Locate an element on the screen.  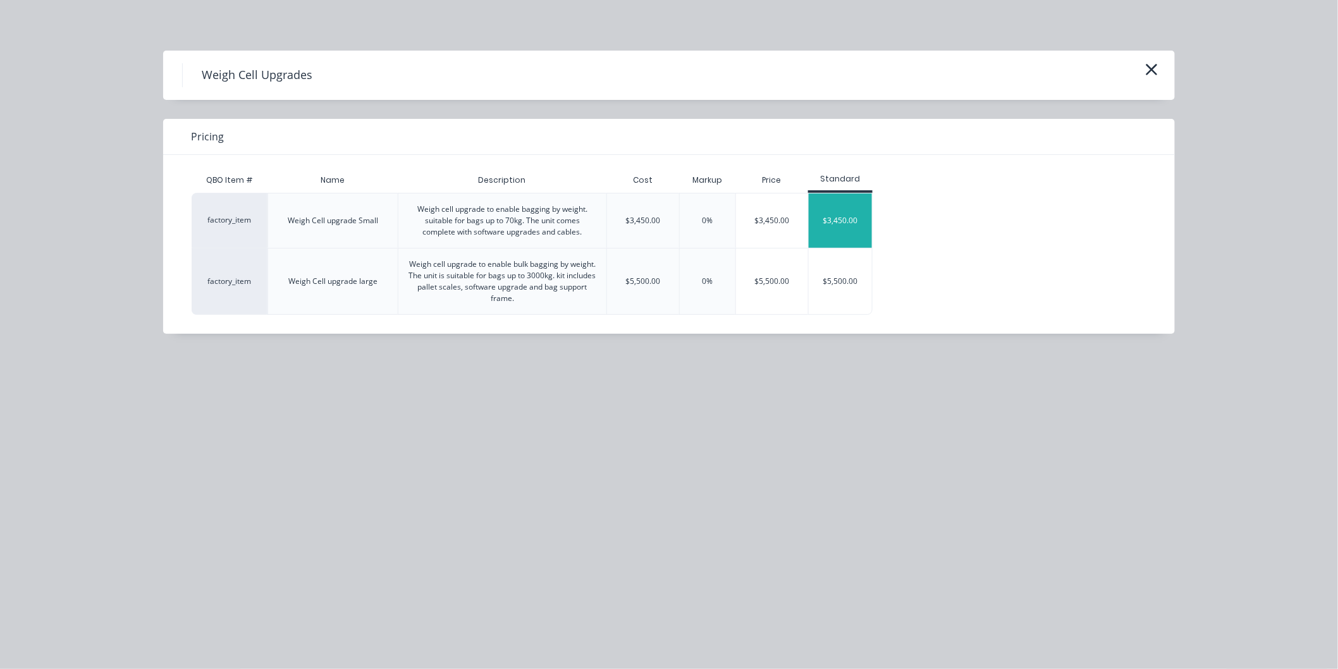
h4: Weigh Cell Upgrades is located at coordinates (257, 75).